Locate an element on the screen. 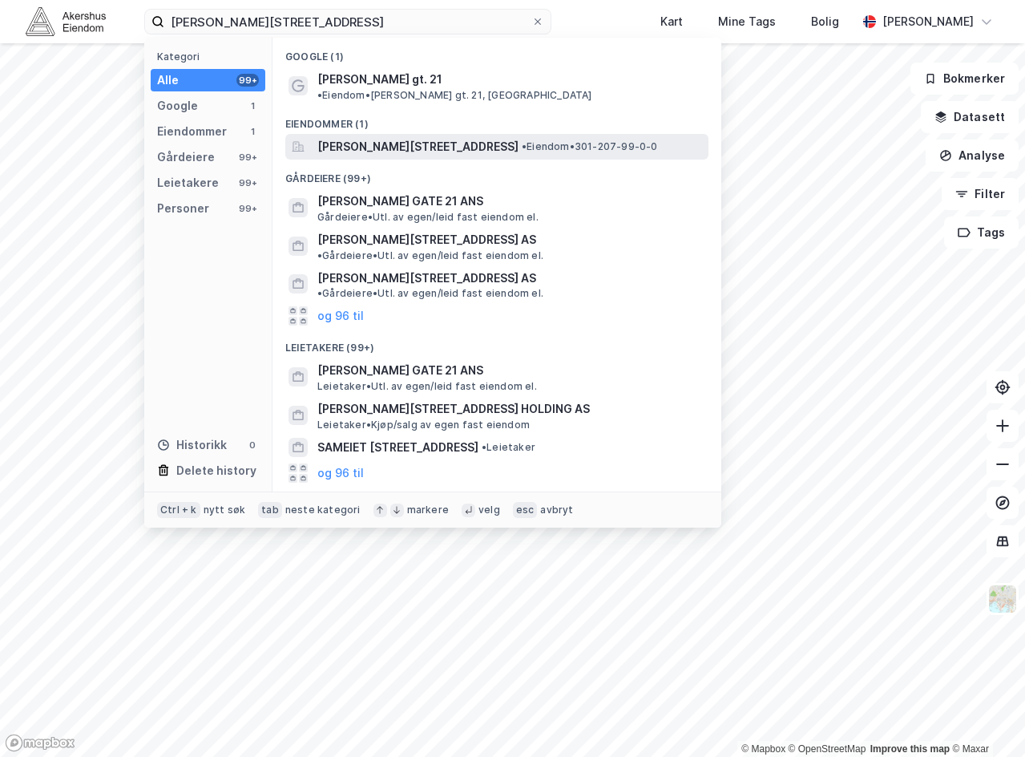 This screenshot has height=757, width=1025. div: Leietakere (99+) is located at coordinates (497, 343).